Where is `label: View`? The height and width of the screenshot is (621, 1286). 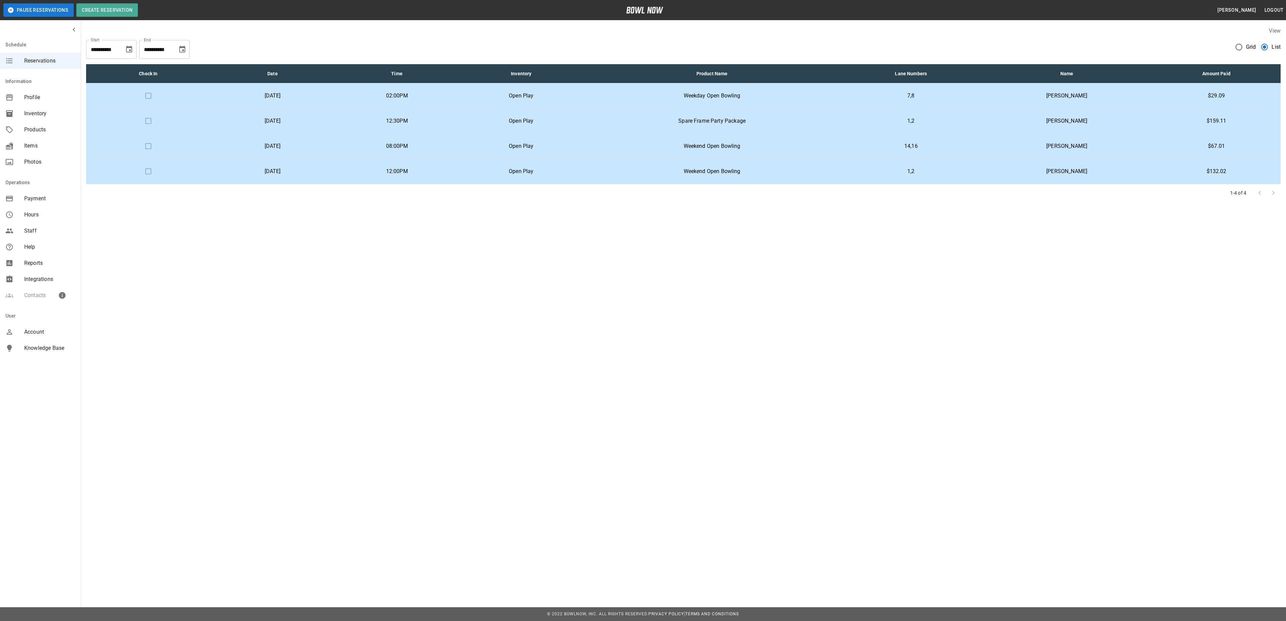
label: View is located at coordinates (1274, 31).